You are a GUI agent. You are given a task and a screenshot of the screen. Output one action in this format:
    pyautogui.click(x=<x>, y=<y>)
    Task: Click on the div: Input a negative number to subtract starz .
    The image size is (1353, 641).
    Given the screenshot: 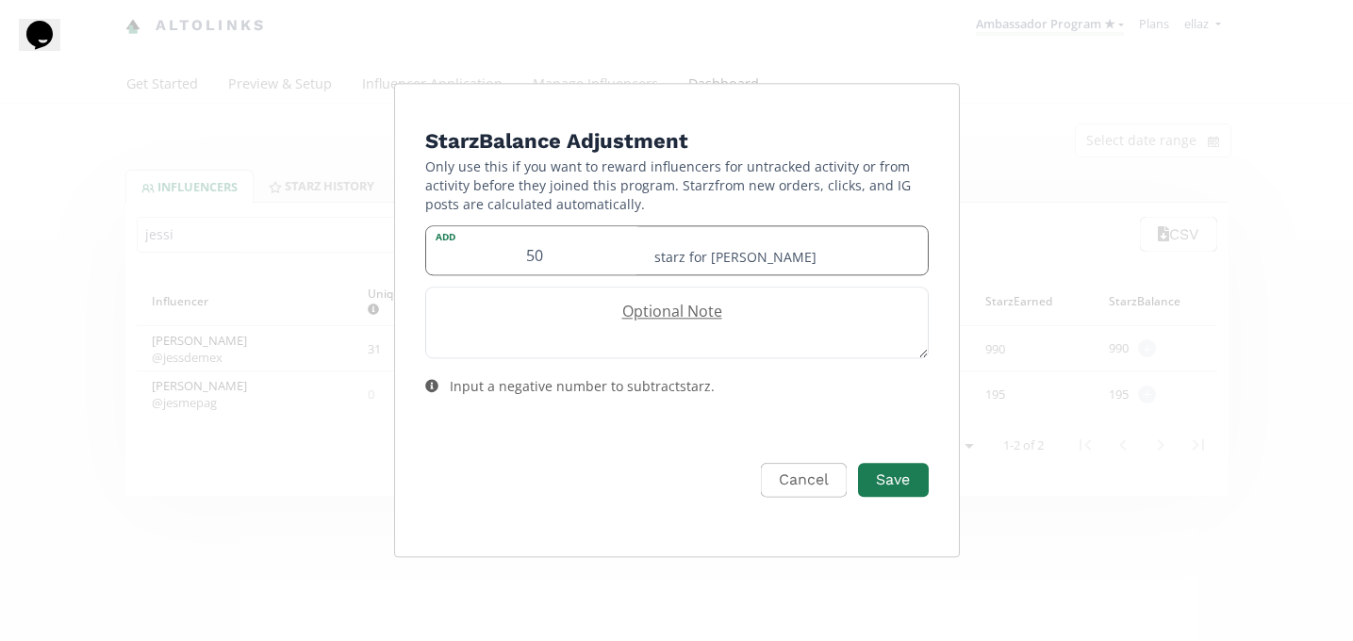 What is the action you would take?
    pyautogui.click(x=582, y=387)
    